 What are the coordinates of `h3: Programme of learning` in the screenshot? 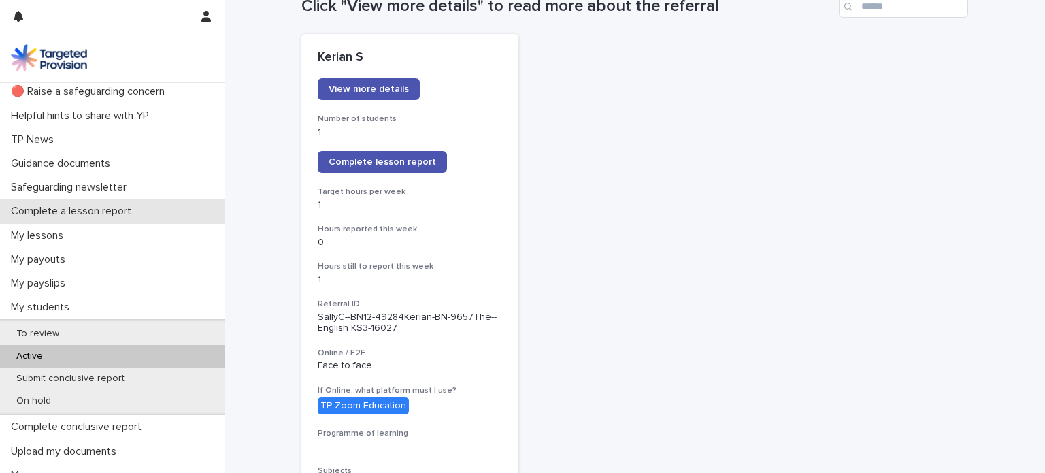 It's located at (410, 433).